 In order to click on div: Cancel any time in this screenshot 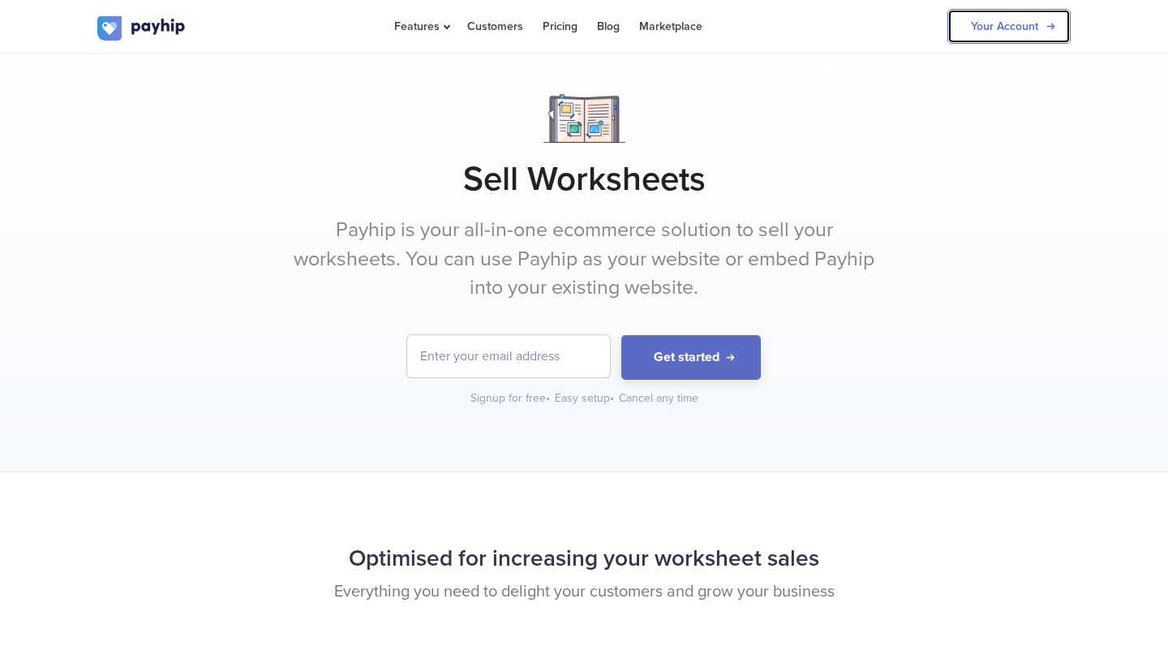, I will do `click(659, 398)`.